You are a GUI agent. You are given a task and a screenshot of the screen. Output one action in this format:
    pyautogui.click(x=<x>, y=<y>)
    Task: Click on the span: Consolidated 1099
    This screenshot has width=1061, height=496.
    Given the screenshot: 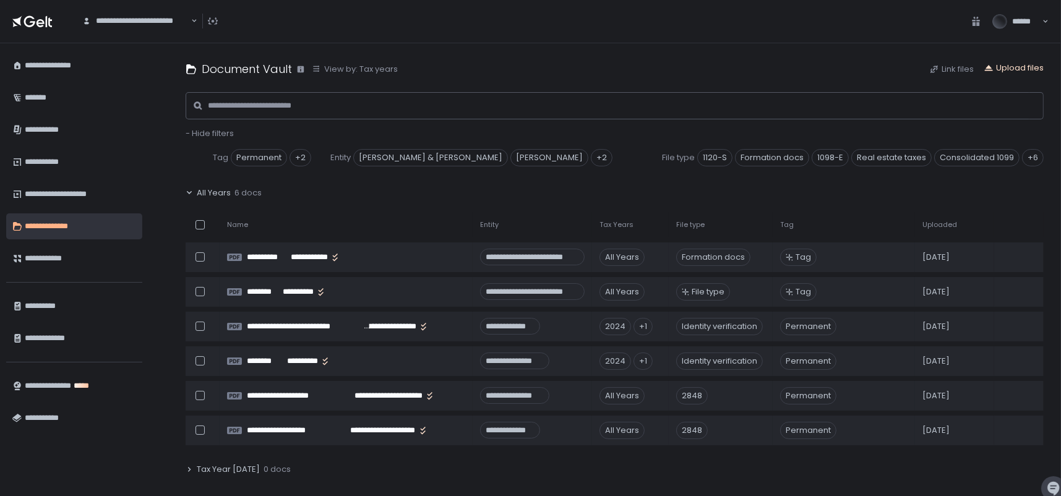 What is the action you would take?
    pyautogui.click(x=977, y=158)
    